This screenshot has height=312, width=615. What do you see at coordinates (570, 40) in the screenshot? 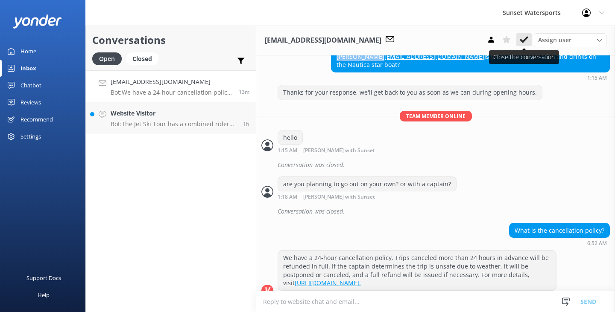
I see `div: Assign User` at bounding box center [570, 40].